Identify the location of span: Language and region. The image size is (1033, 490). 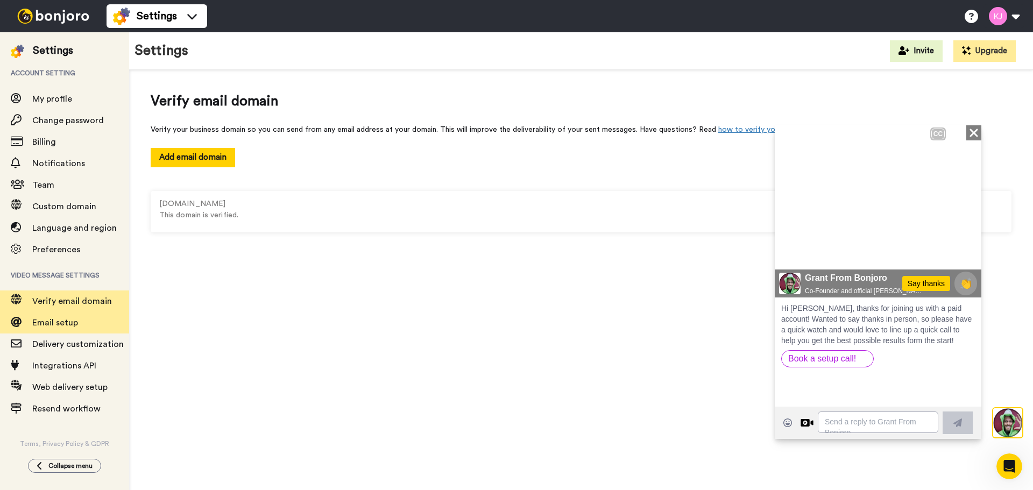
(74, 228).